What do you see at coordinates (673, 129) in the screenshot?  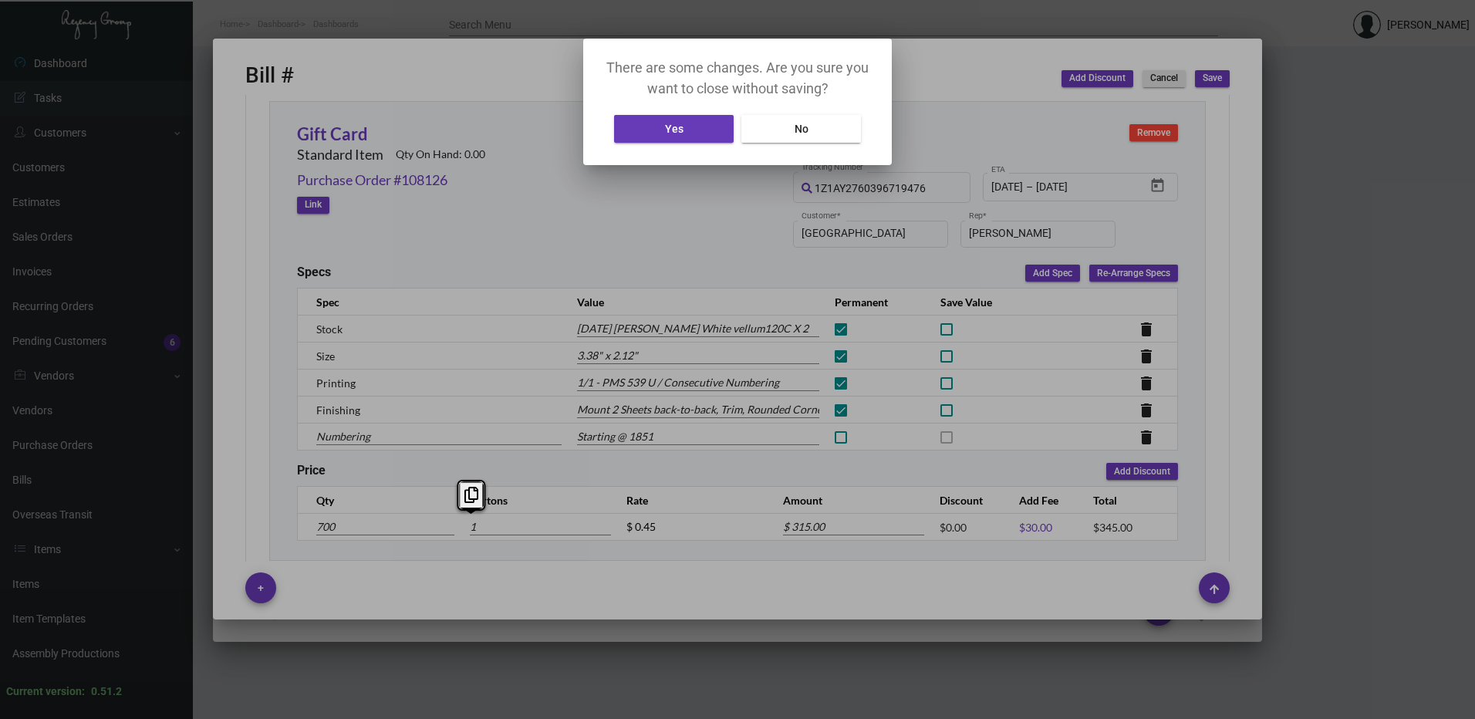 I see `button: Yes` at bounding box center [673, 129].